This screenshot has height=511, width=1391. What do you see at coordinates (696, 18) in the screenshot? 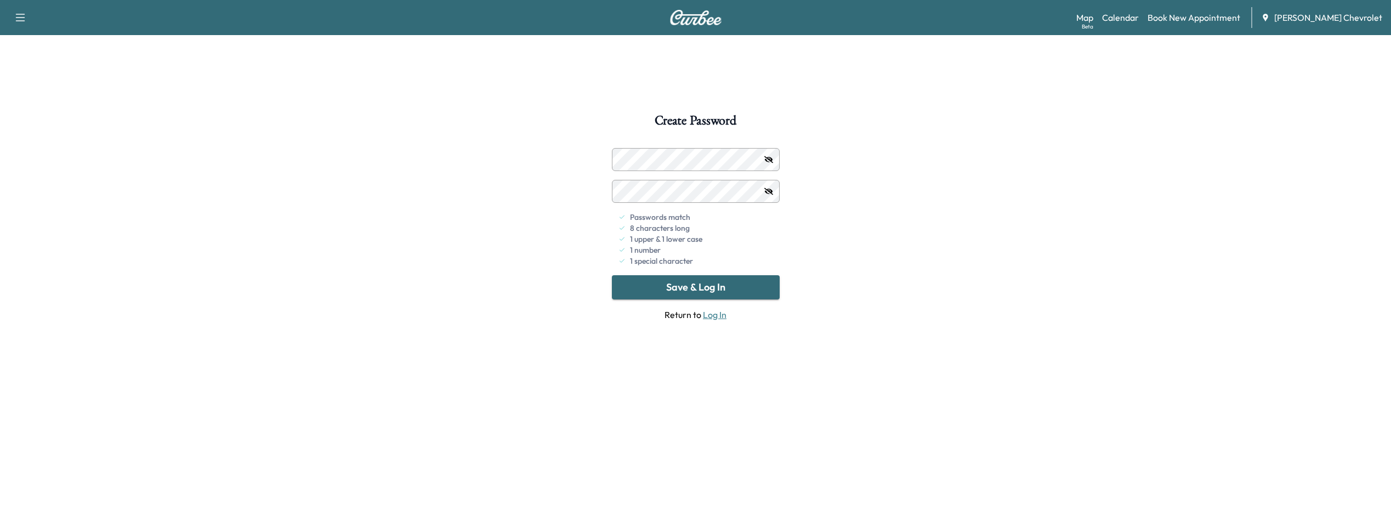
I see `img: Curbee Logo` at bounding box center [696, 18].